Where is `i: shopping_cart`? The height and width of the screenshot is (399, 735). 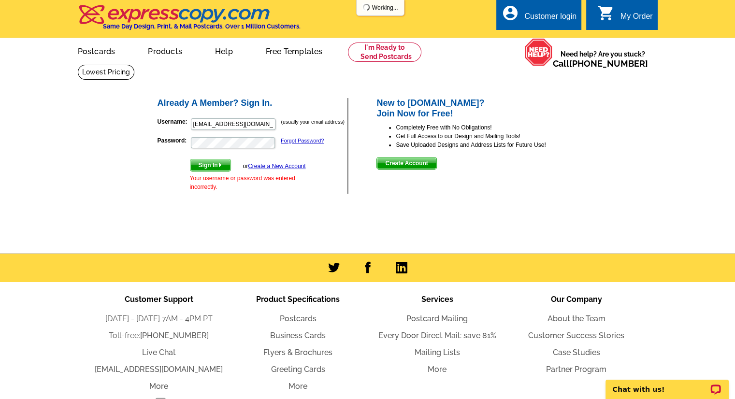
i: shopping_cart is located at coordinates (606, 13).